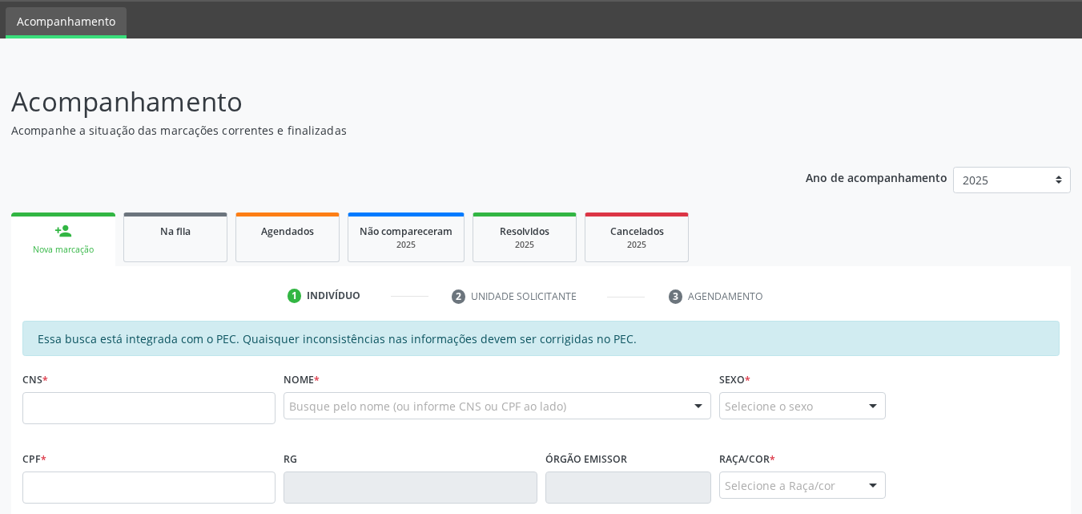  Describe the element at coordinates (382, 102) in the screenshot. I see `p: Acompanhamento` at that location.